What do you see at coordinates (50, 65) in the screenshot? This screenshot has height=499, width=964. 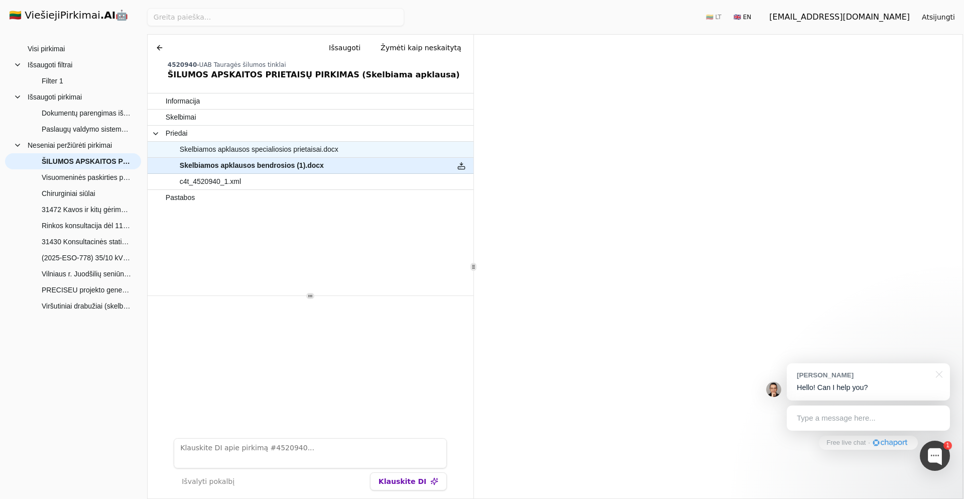 I see `span: Išsaugoti filtrai` at bounding box center [50, 65].